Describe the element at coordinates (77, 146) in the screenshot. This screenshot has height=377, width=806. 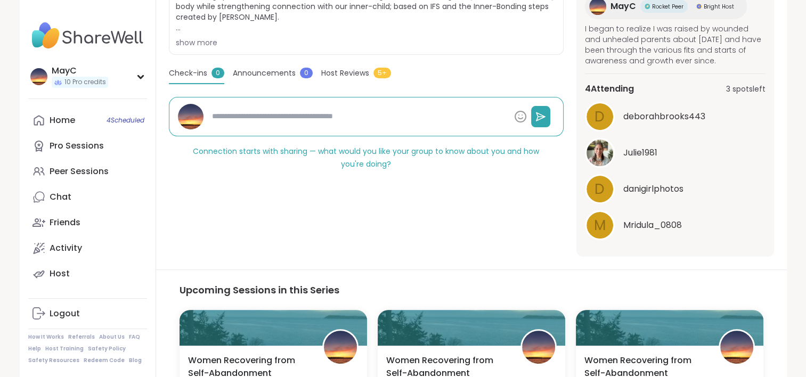
I see `div: Pro Sessions` at that location.